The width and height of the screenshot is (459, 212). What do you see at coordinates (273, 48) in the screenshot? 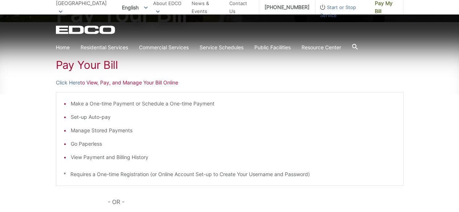
I see `a: Public Facilities` at bounding box center [273, 48].